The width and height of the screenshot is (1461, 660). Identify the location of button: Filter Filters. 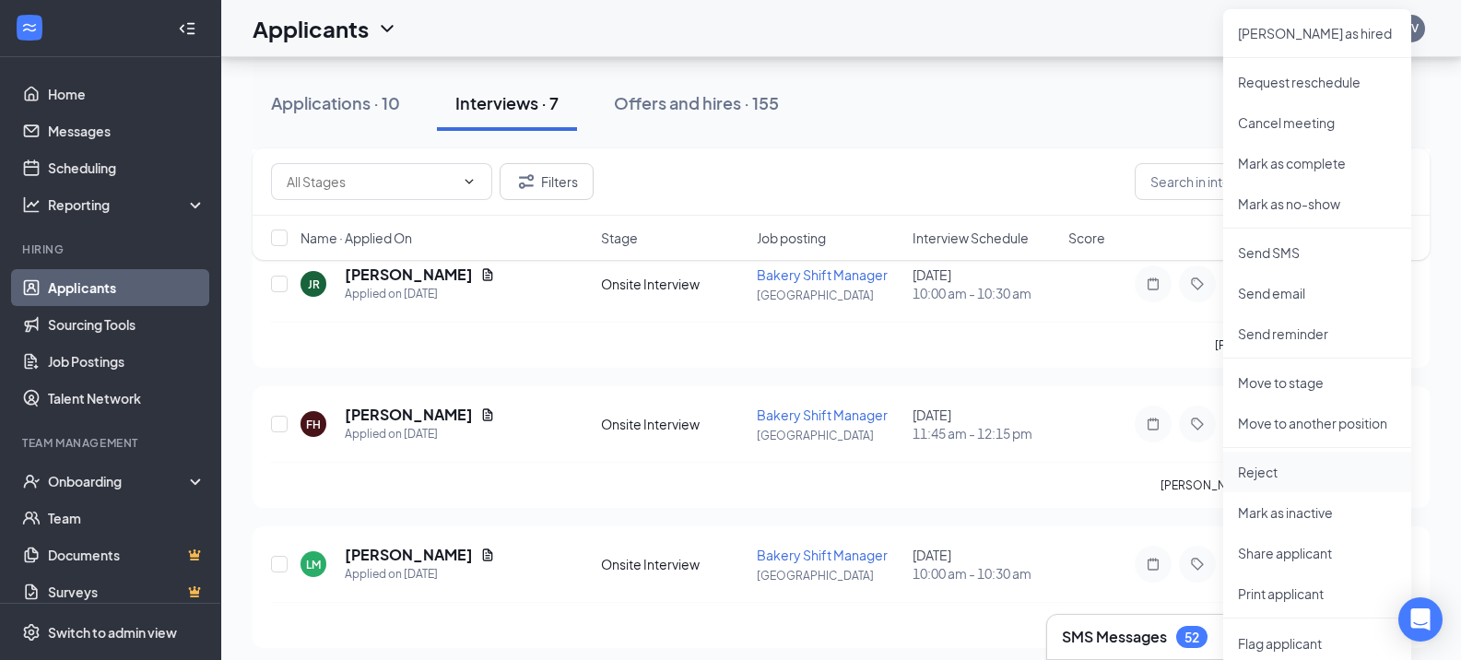
(547, 182).